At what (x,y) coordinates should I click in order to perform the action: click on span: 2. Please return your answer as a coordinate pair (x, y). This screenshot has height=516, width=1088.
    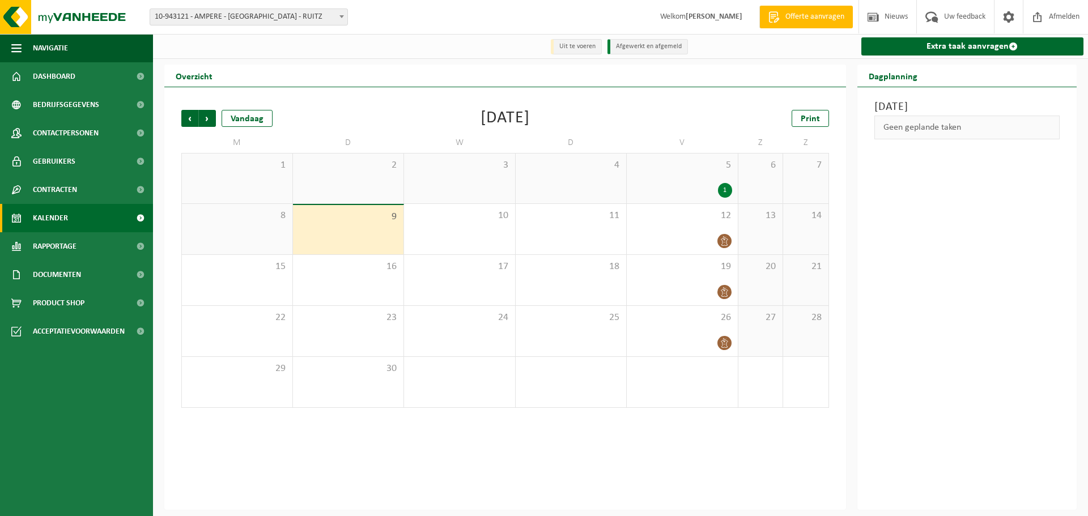
    Looking at the image, I should click on (349, 165).